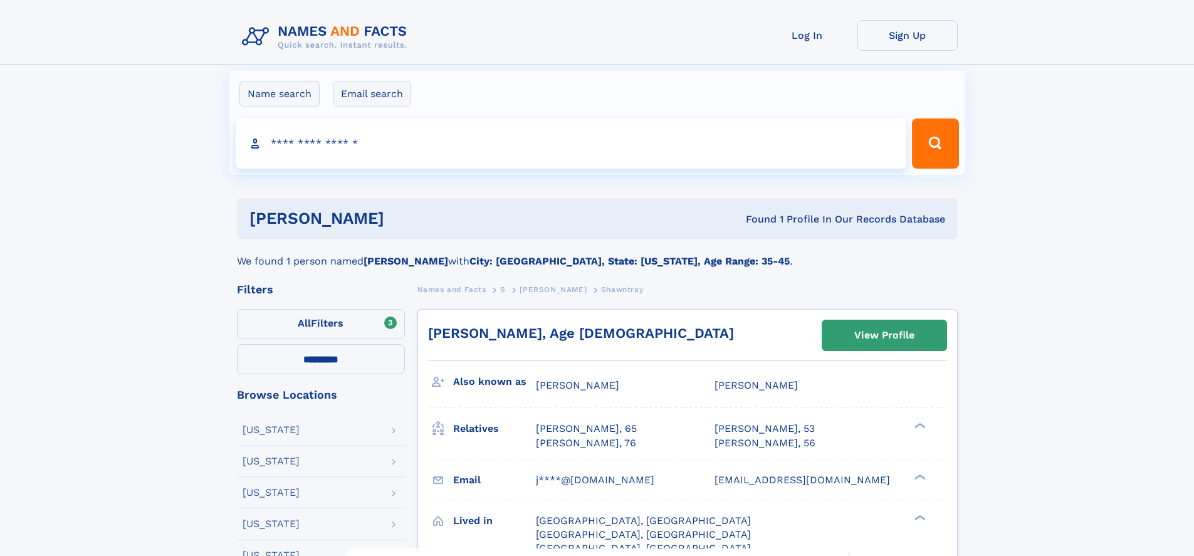  I want to click on h3: Relatives, so click(495, 429).